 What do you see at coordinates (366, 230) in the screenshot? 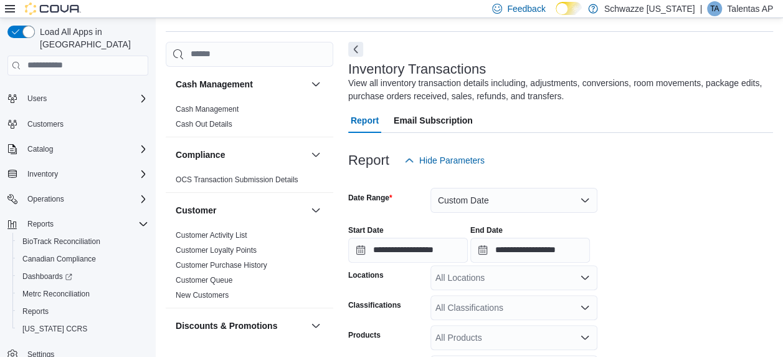
I see `label: Start Date` at bounding box center [366, 230].